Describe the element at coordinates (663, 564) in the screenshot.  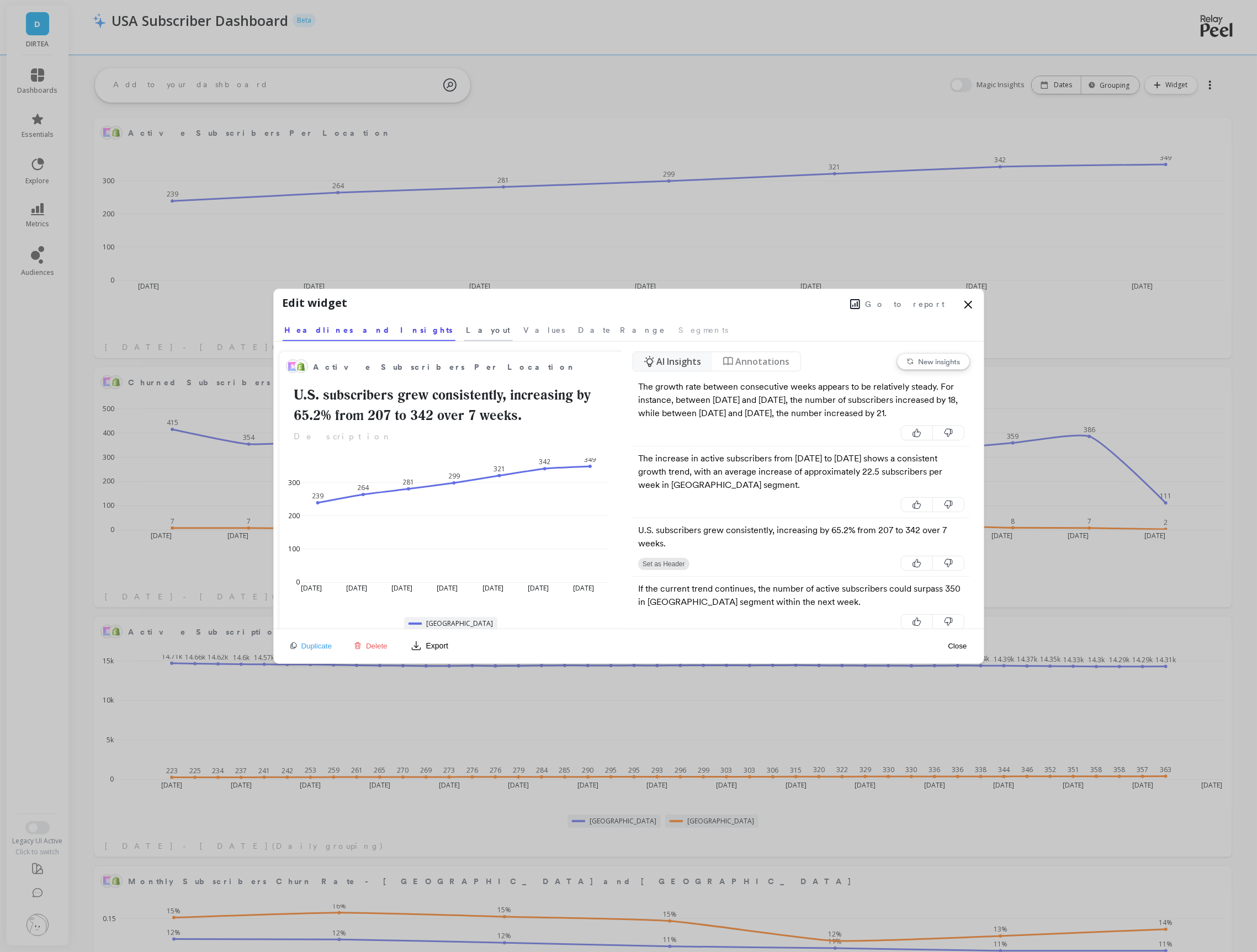
I see `button: Set as Header` at that location.